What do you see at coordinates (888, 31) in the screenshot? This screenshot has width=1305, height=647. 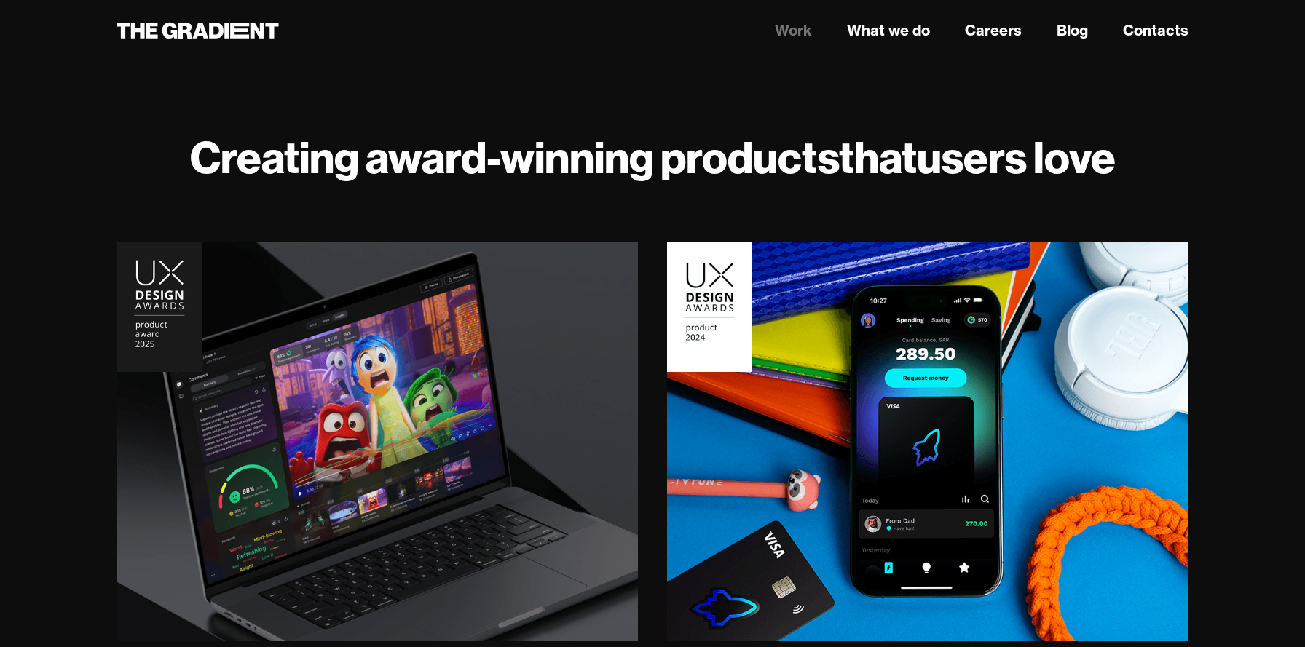 I see `a: What we do` at bounding box center [888, 31].